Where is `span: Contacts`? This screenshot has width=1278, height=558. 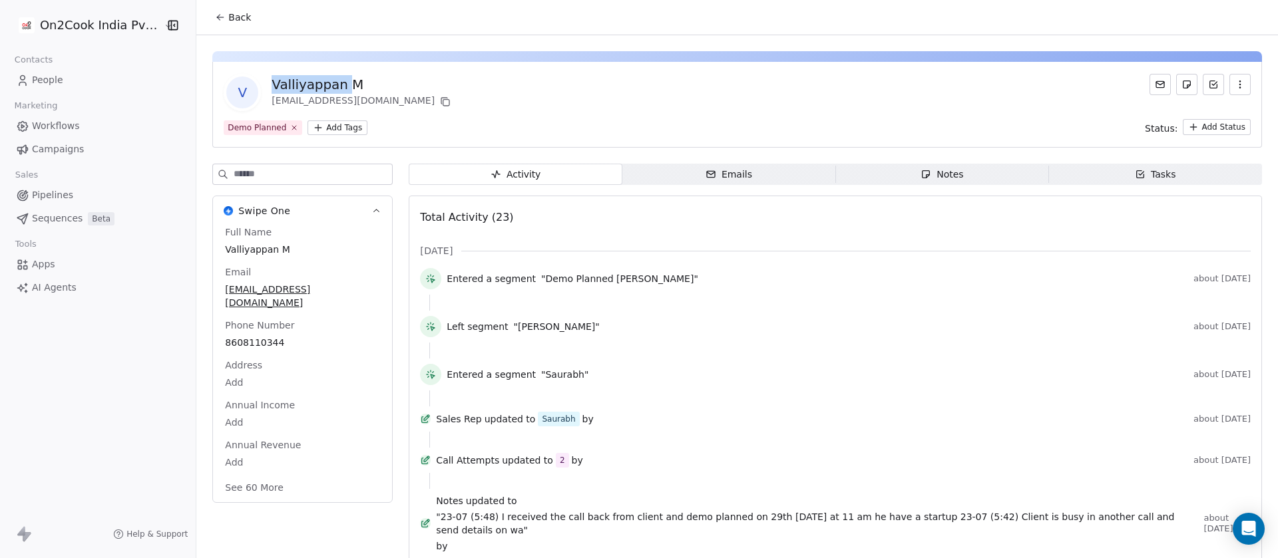
span: Contacts is located at coordinates (33, 60).